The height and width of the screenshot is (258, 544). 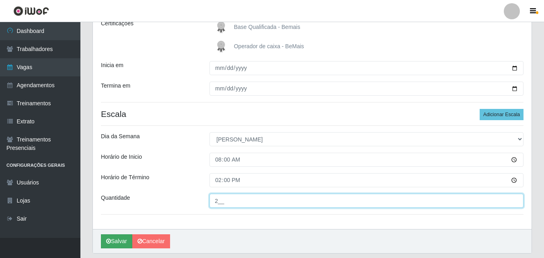 What do you see at coordinates (267, 27) in the screenshot?
I see `span: Base Qualificada - Bemais` at bounding box center [267, 27].